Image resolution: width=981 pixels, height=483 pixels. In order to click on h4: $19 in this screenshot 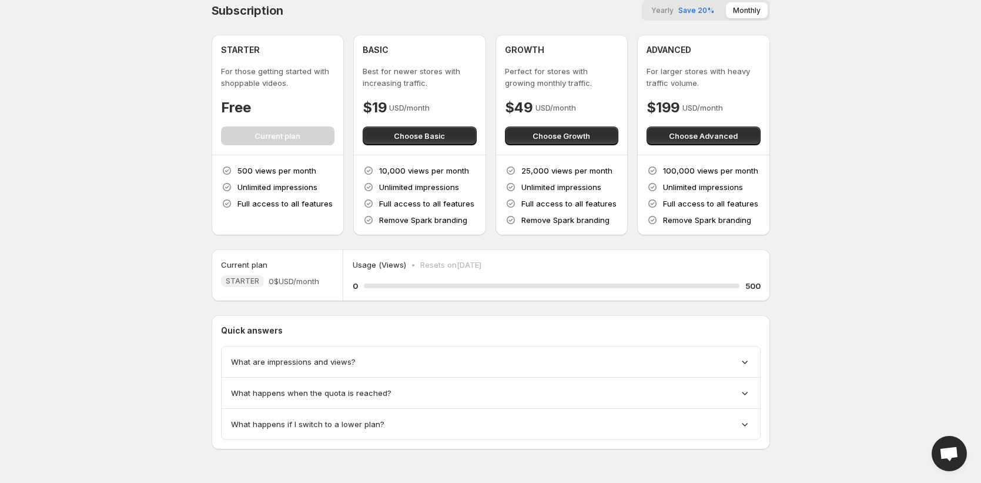, I will do `click(374, 108)`.